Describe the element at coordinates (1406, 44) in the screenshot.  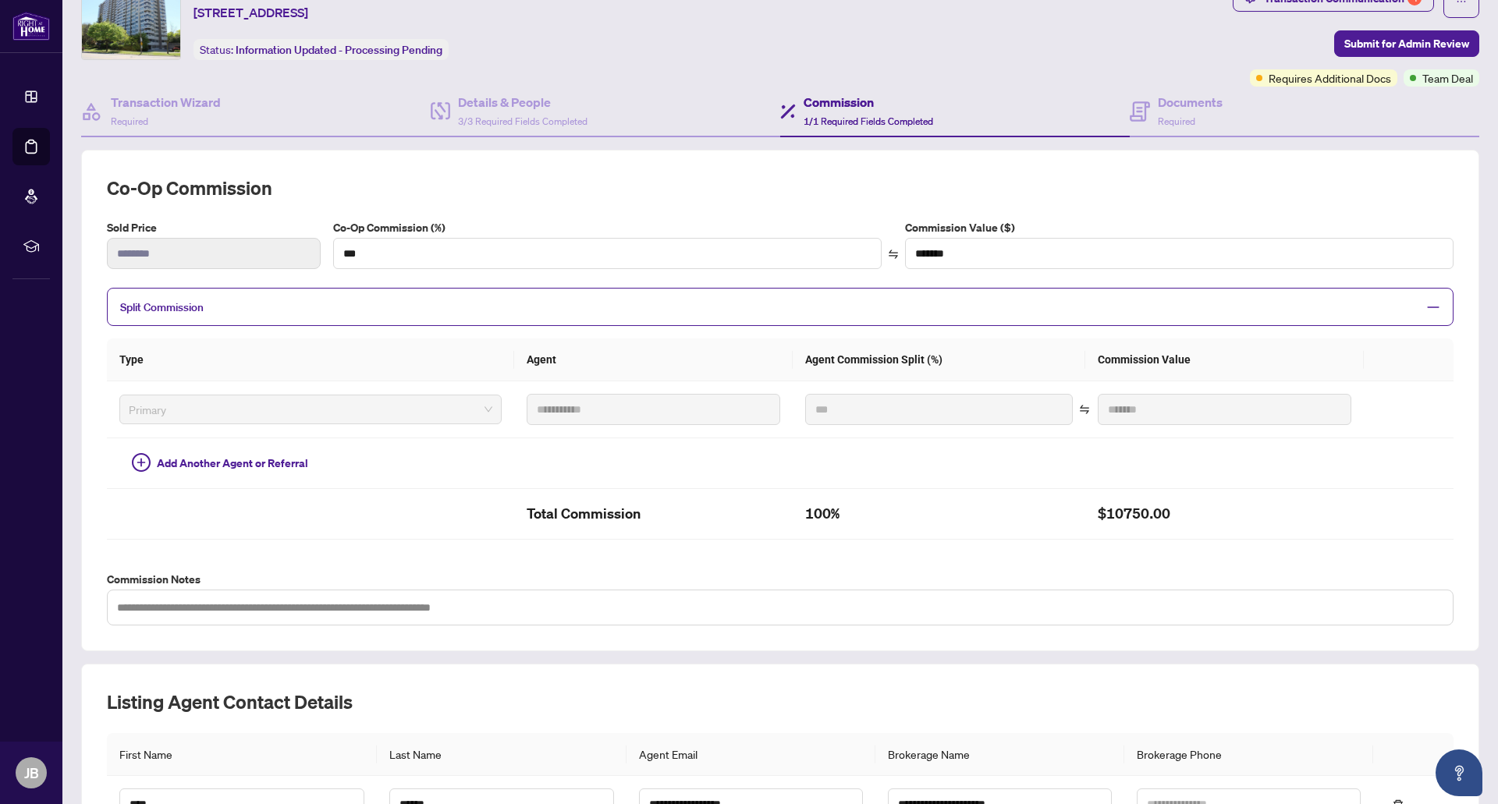
I see `button: Submit for Admin Review` at that location.